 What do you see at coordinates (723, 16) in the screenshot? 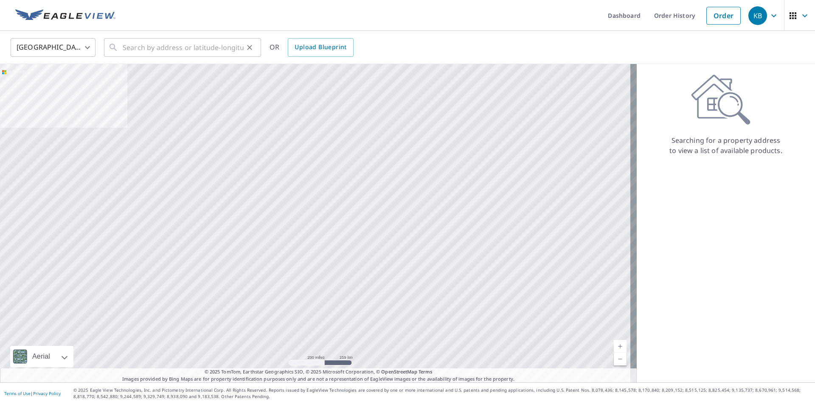
I see `a: Order` at bounding box center [723, 16].